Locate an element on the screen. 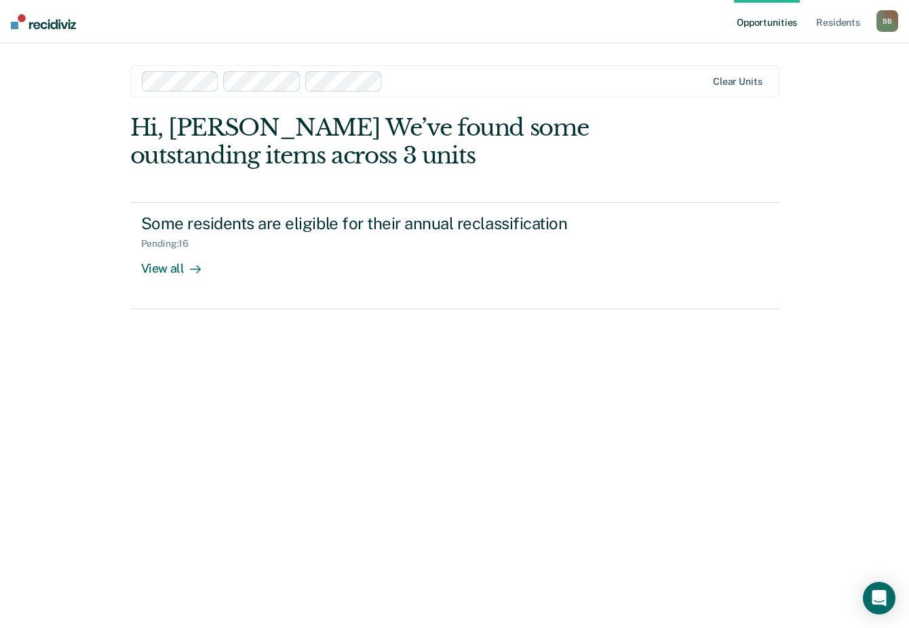 The height and width of the screenshot is (628, 909). img: Recidiviz is located at coordinates (43, 22).